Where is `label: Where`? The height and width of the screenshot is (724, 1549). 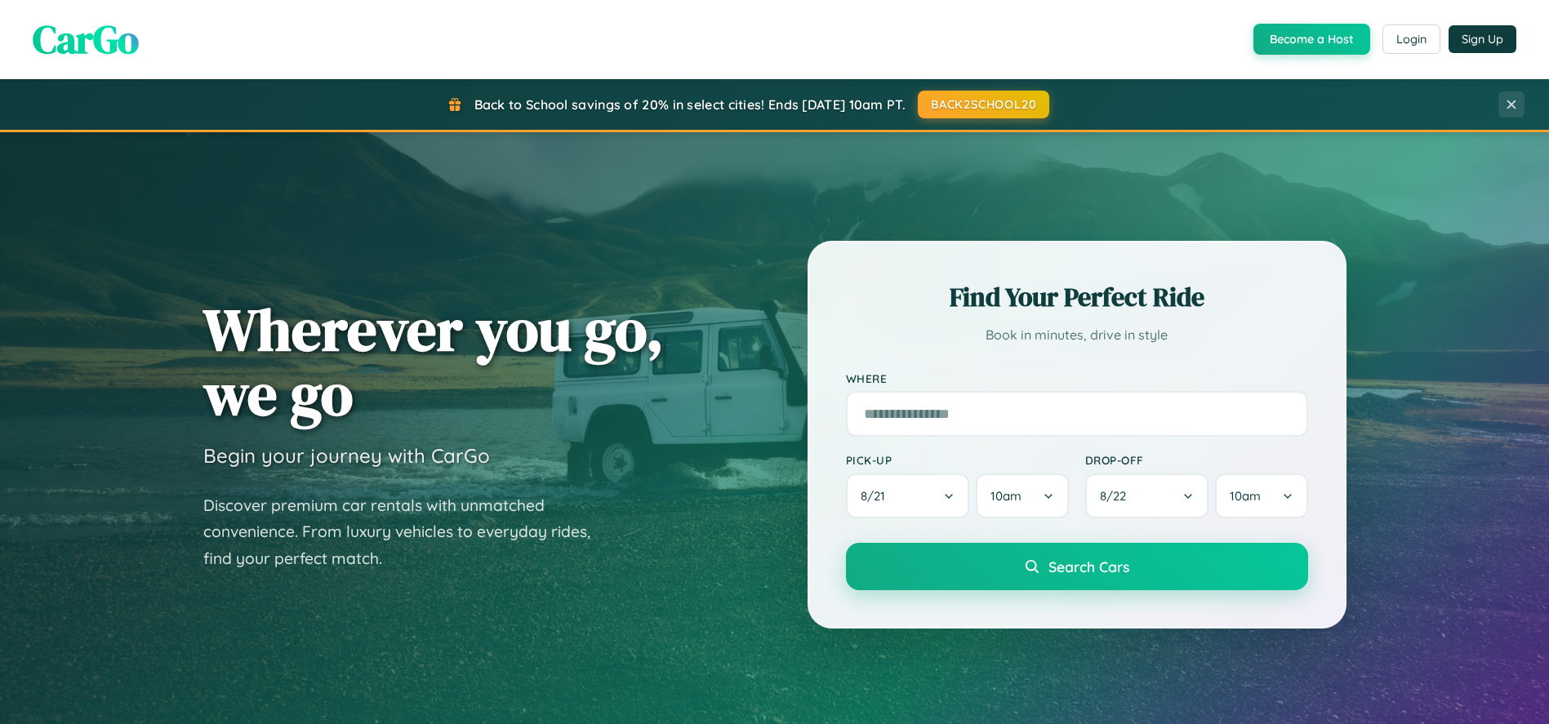
label: Where is located at coordinates (1077, 377).